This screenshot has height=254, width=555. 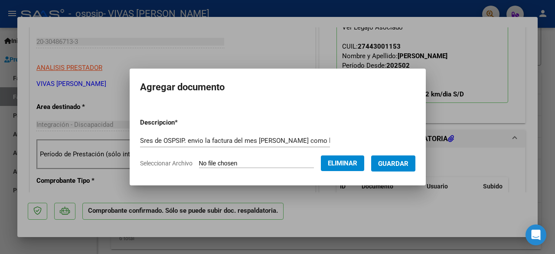 What do you see at coordinates (343, 163) in the screenshot?
I see `button: Eliminar` at bounding box center [343, 163].